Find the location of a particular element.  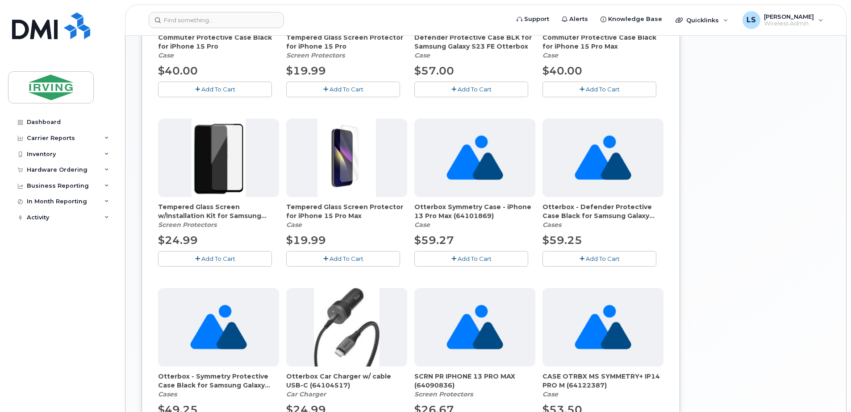

a: Support is located at coordinates (532, 19).